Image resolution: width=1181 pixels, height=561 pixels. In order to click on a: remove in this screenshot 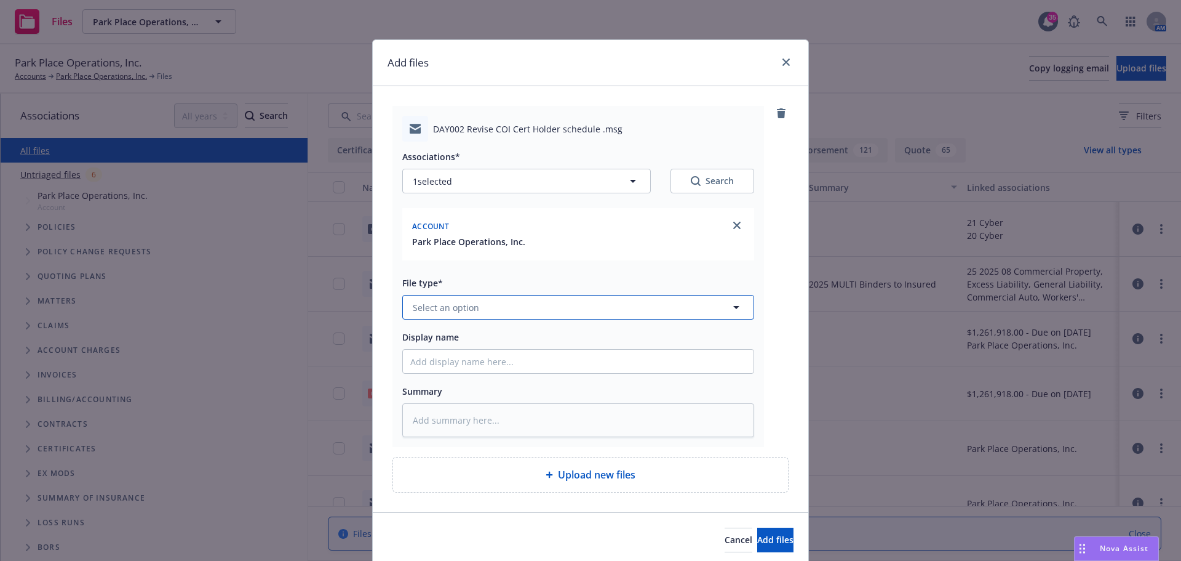, I will do `click(781, 113)`.